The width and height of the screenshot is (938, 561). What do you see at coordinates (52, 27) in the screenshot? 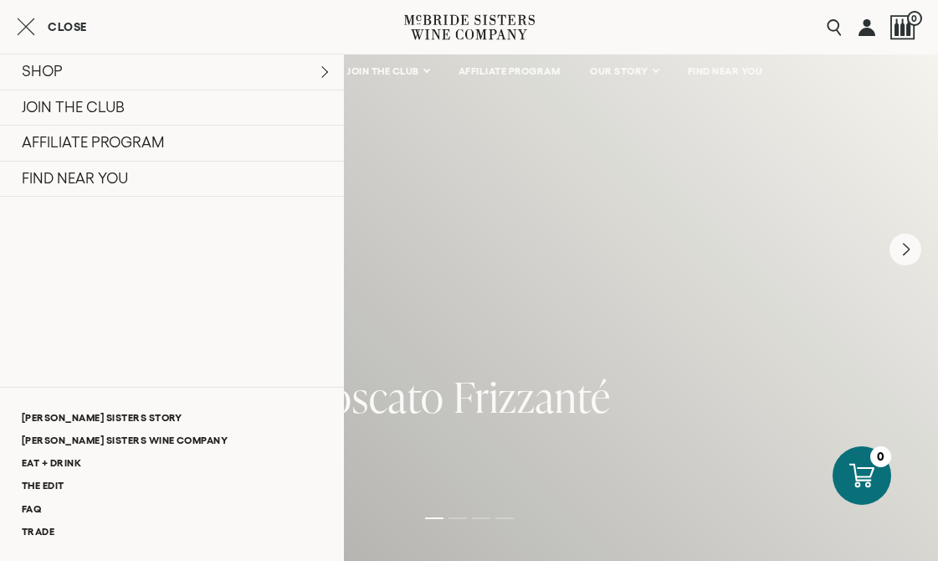
I see `button: Close cart` at bounding box center [52, 27].